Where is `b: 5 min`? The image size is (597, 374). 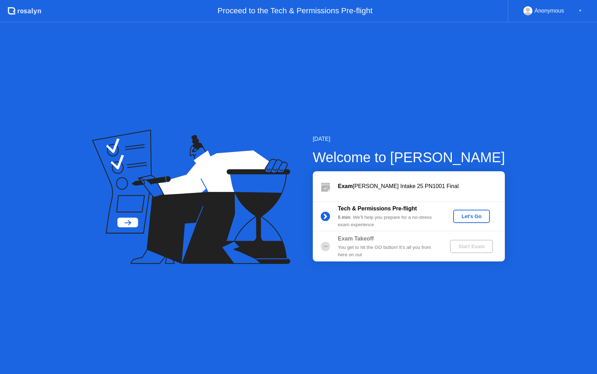
b: 5 min is located at coordinates (344, 217).